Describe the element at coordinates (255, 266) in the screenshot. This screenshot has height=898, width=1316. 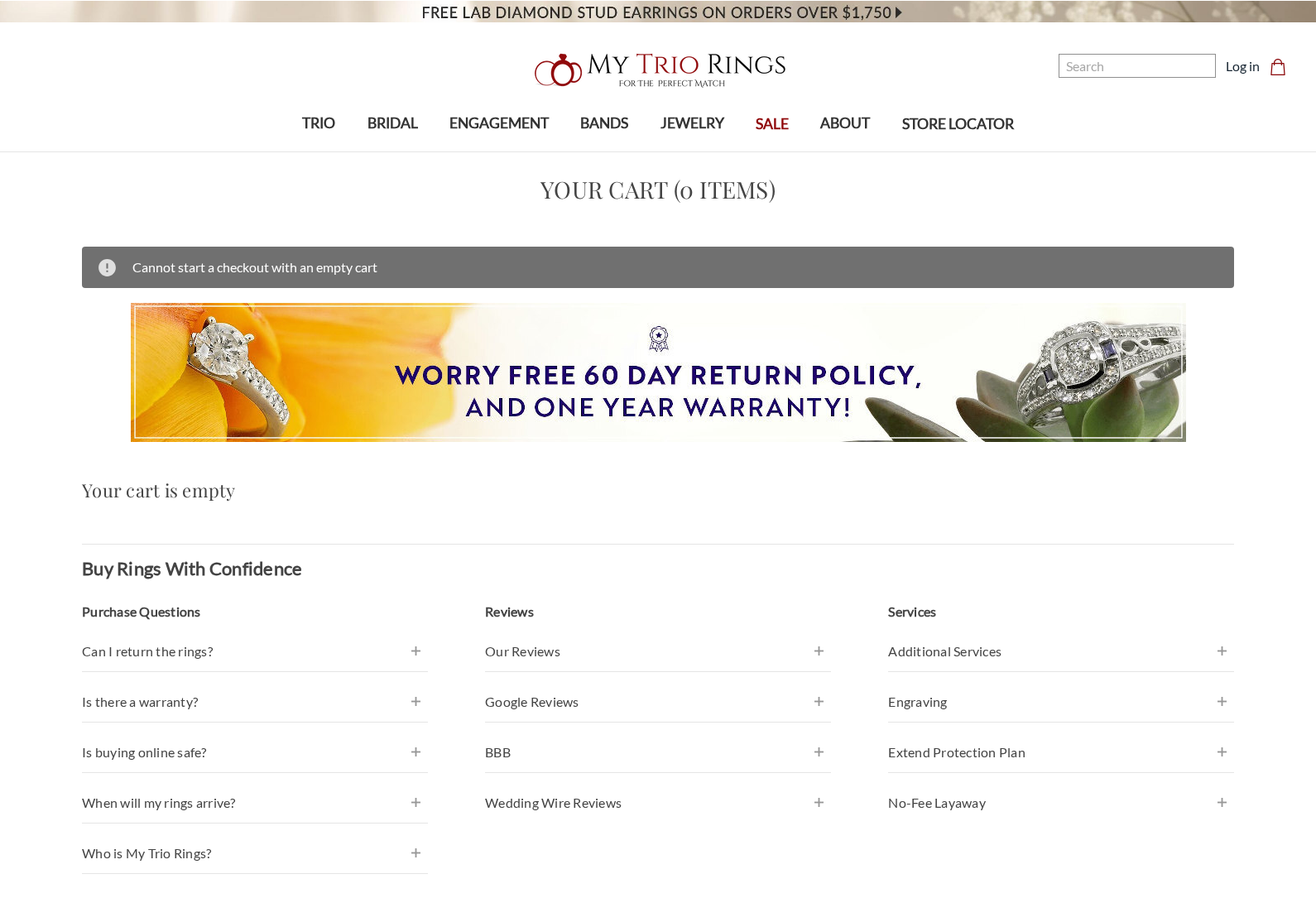
I see `span: Cannot start a checkout with an empty cart` at that location.